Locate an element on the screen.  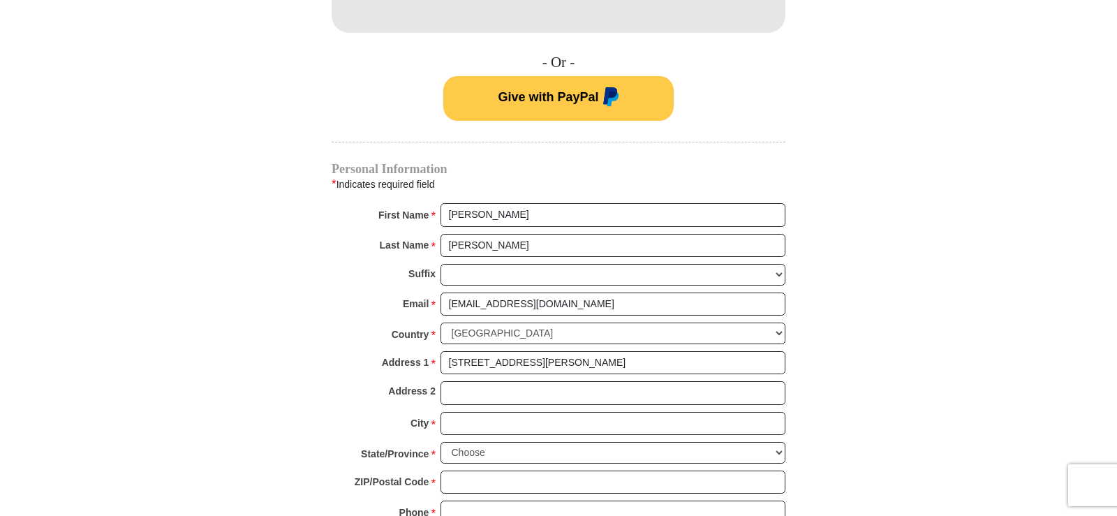
strong: ZIP/Postal Code is located at coordinates (392, 482).